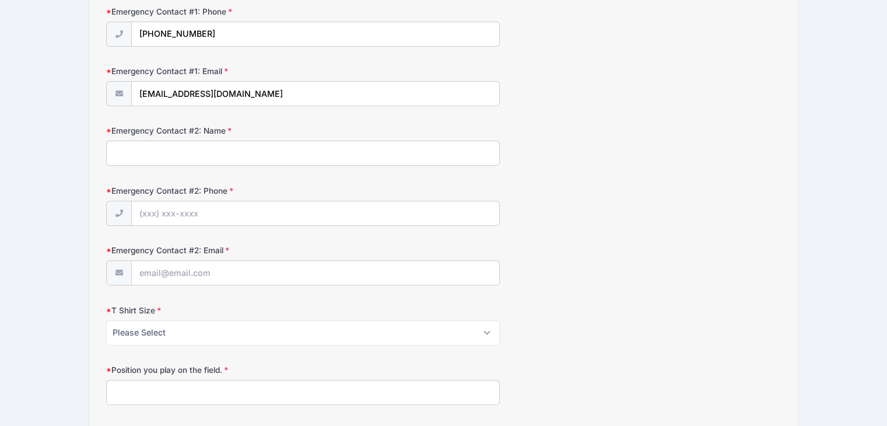 This screenshot has height=426, width=887. I want to click on label: Emergency Contact #1: Email, so click(219, 71).